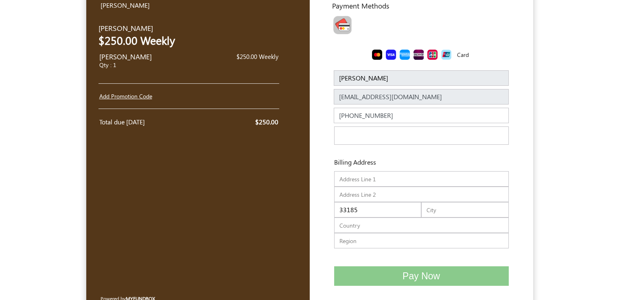  Describe the element at coordinates (418, 55) in the screenshot. I see `img: CardCollection5.png` at that location.